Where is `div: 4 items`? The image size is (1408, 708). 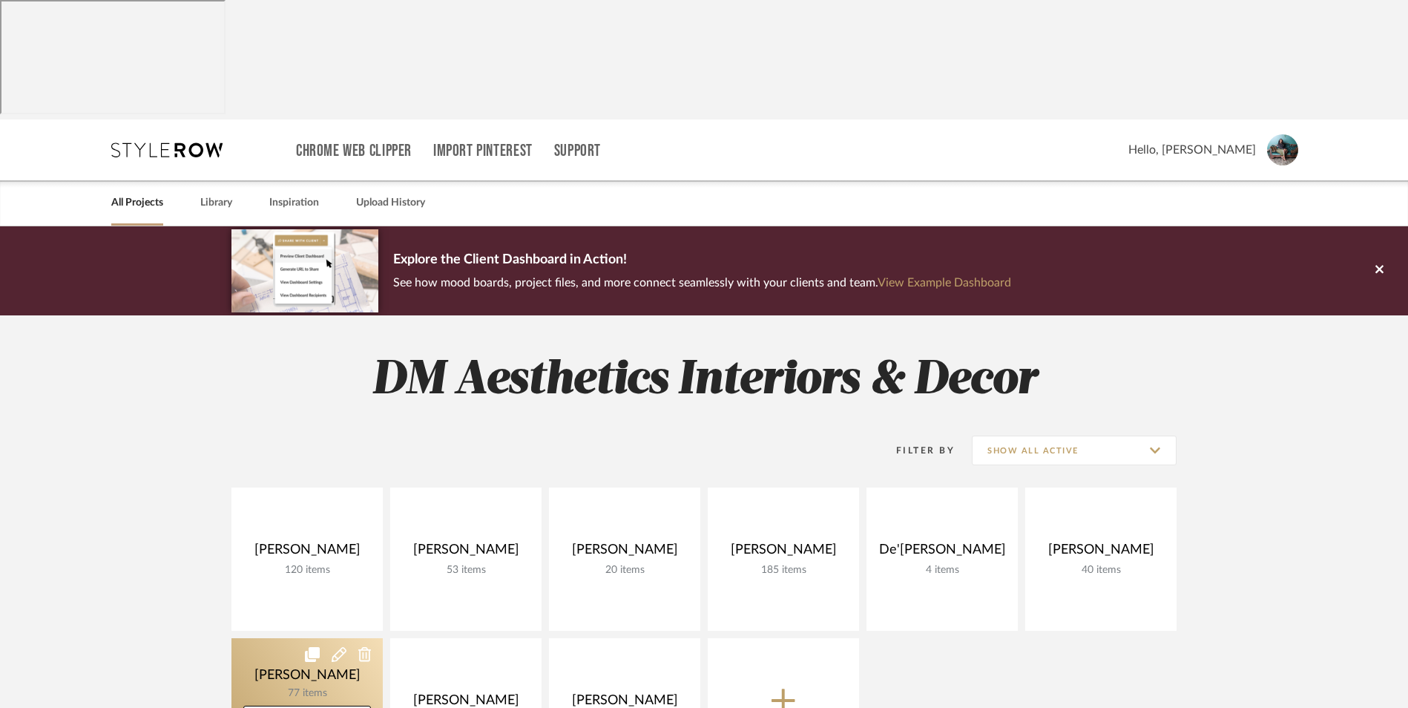
div: 4 items is located at coordinates (942, 570).